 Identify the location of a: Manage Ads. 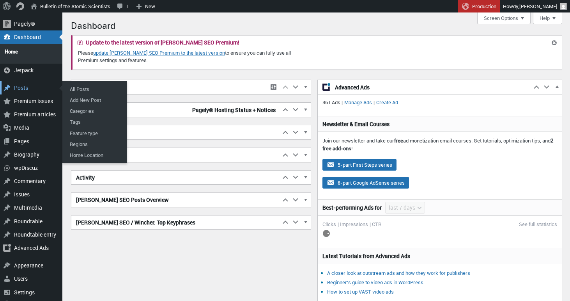
(358, 102).